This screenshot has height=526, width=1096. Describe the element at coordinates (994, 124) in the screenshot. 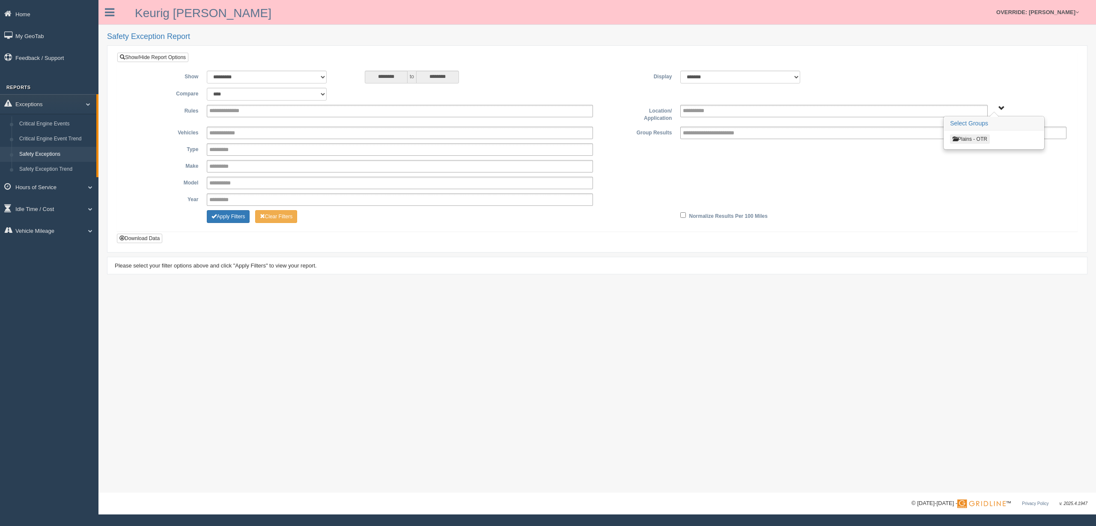

I see `h3: Select Groups` at that location.